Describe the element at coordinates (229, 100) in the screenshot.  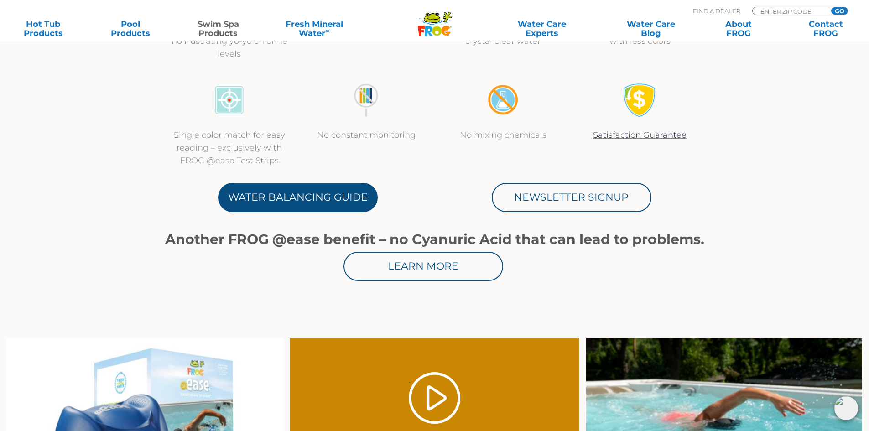
I see `img: icon-atease-color-match` at that location.